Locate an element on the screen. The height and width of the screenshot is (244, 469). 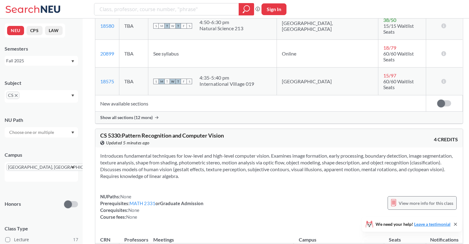
span: We need your help! is located at coordinates (413, 224).